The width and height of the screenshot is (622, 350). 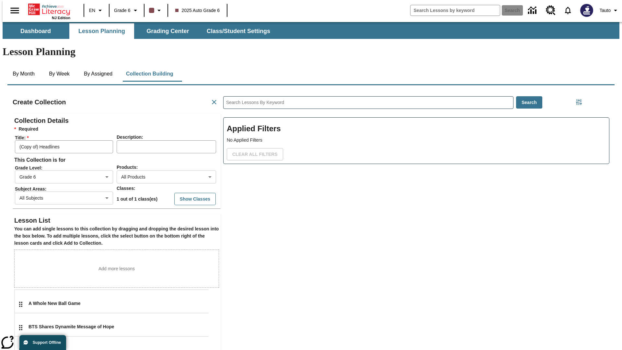 I want to click on span: EN, so click(x=92, y=10).